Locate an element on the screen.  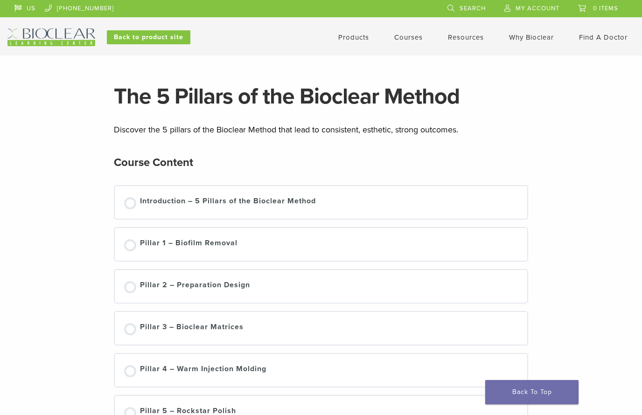
div: Pillar 2 – Preparation Design is located at coordinates (195, 287).